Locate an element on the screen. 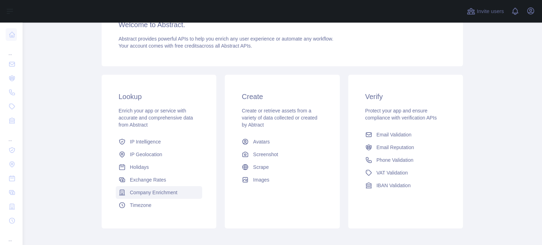 This screenshot has height=245, width=542. h3: Lookup is located at coordinates (159, 97).